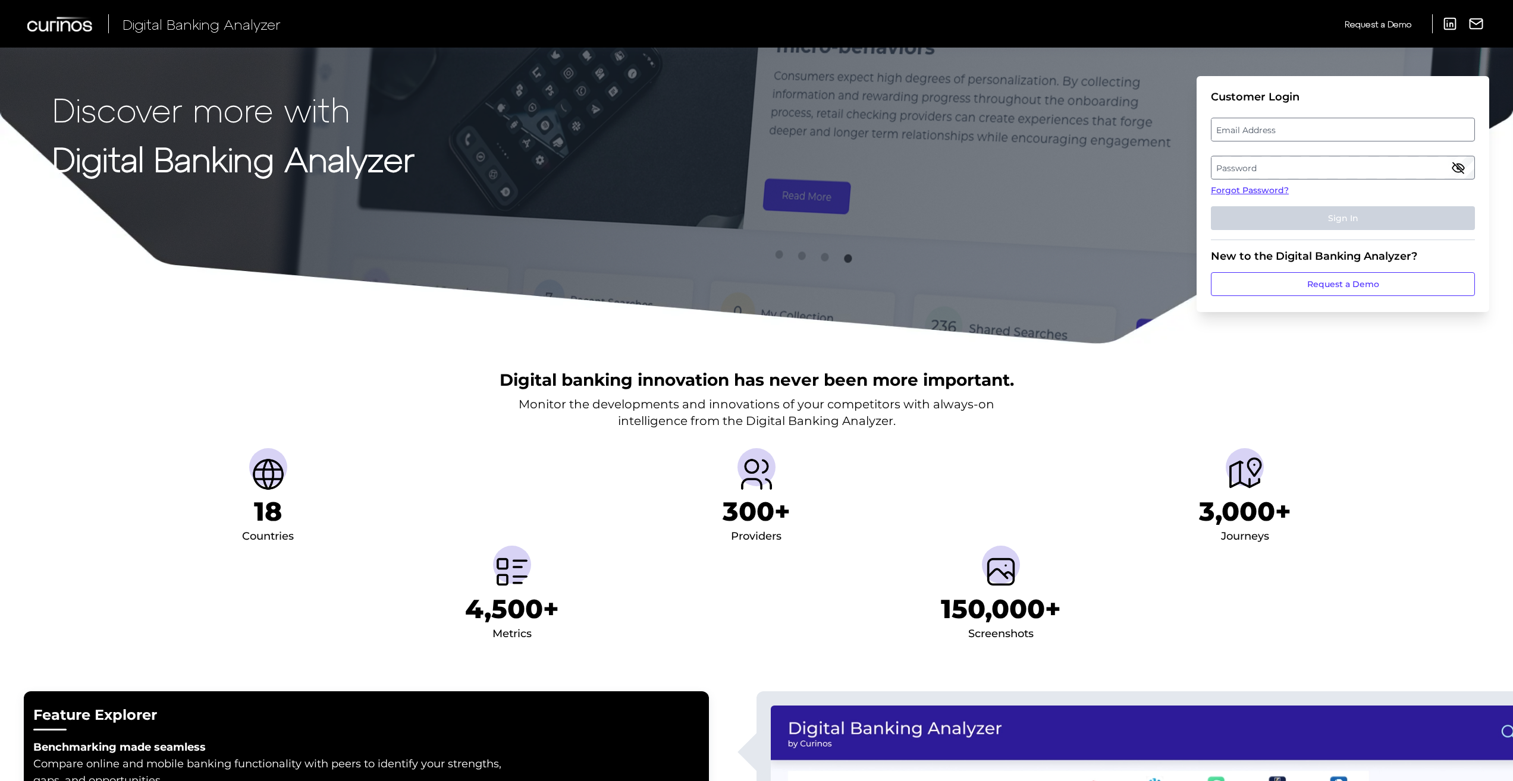 This screenshot has height=781, width=1513. What do you see at coordinates (120, 748) in the screenshot?
I see `strong: Benchmarking made seamless` at bounding box center [120, 748].